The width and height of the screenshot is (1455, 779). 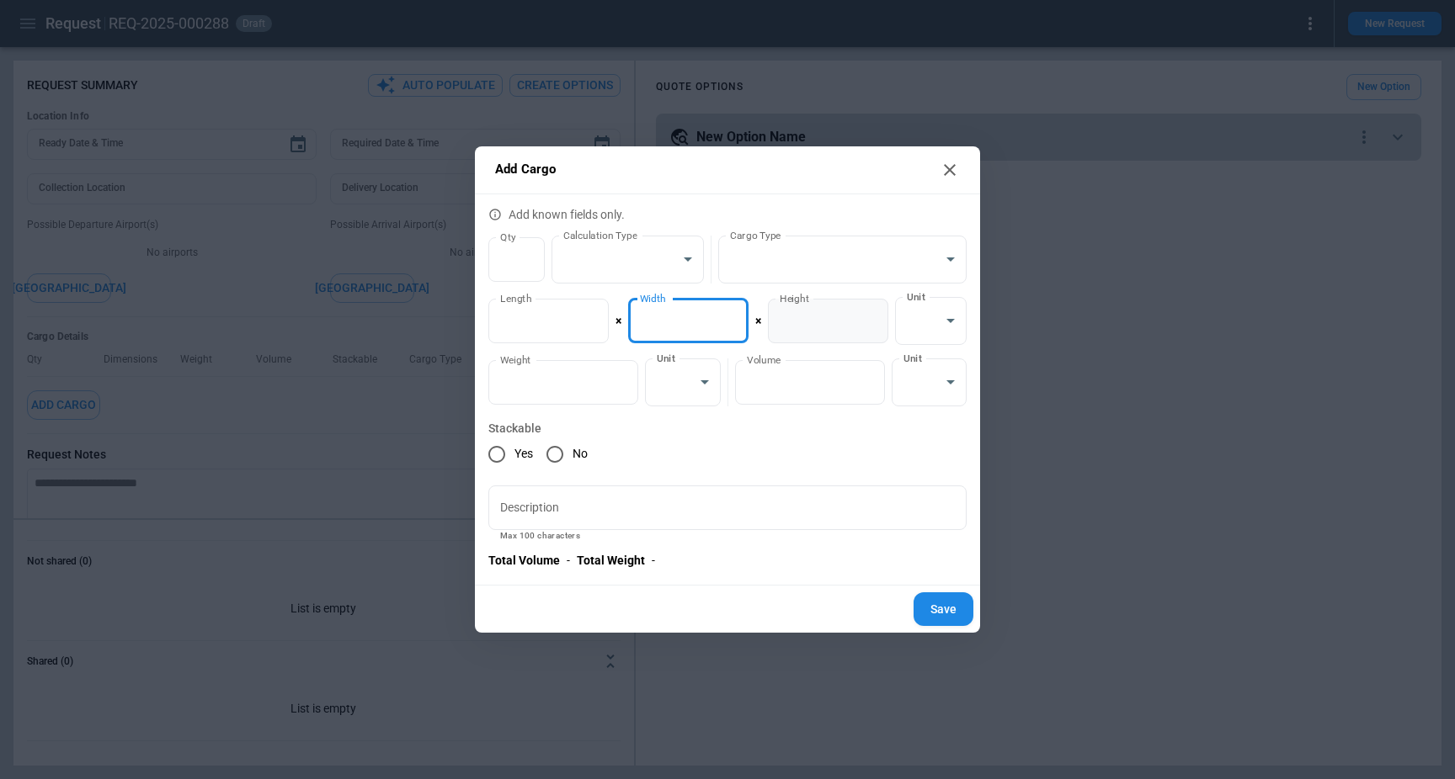 What do you see at coordinates (727, 208) in the screenshot?
I see `p: Add known fields only.` at bounding box center [727, 208].